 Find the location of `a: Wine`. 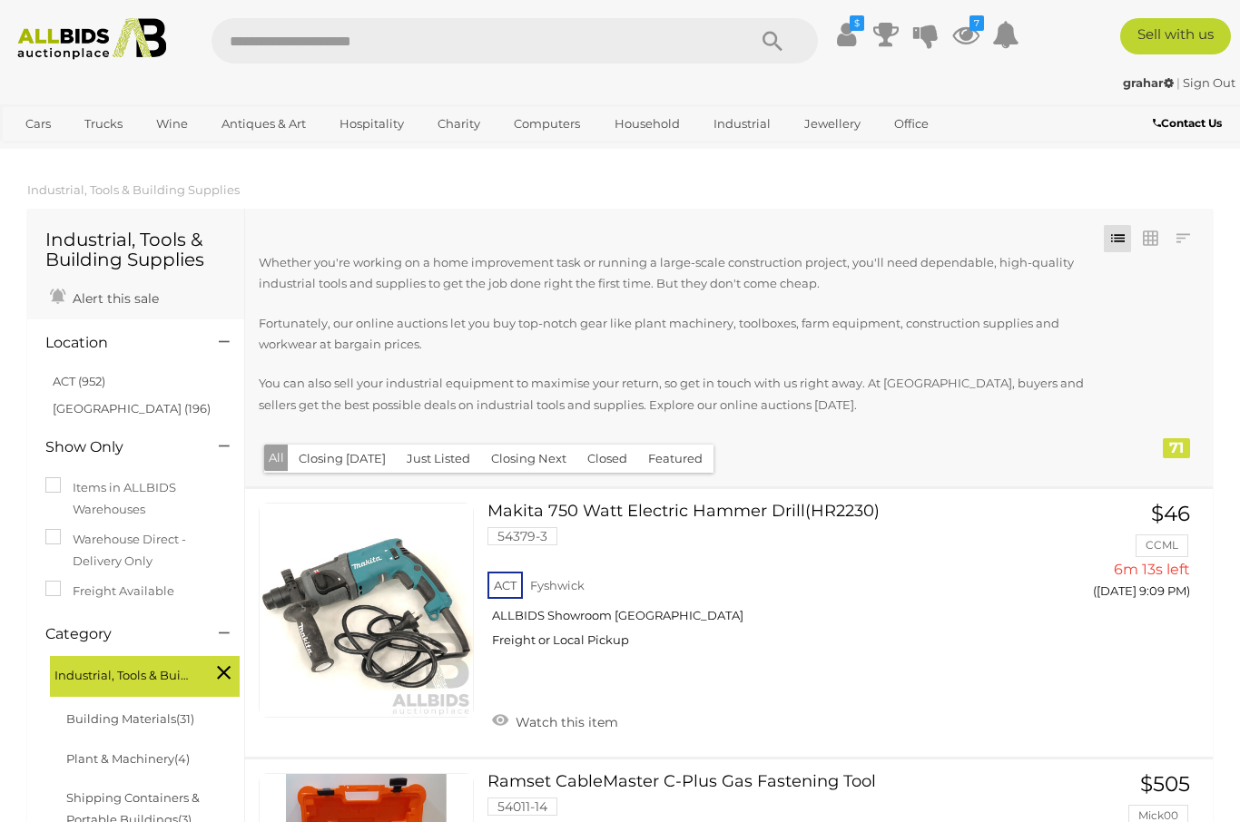

a: Wine is located at coordinates (172, 123).